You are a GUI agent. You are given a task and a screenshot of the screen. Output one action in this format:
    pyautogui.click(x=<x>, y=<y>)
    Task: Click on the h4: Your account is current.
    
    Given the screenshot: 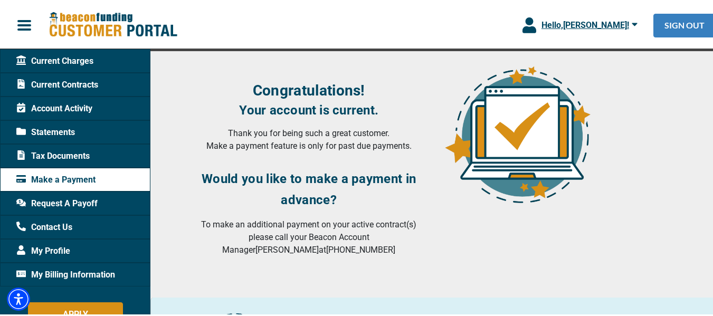 What is the action you would take?
    pyautogui.click(x=309, y=109)
    